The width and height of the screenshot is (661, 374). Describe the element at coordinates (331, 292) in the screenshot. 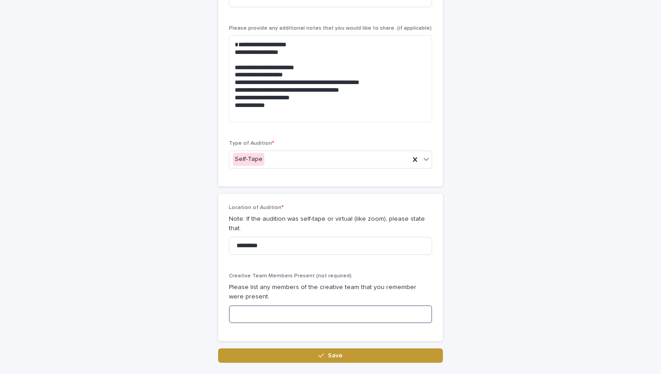

I see `p: Please list any members of the creative team that you remember were present.` at that location.